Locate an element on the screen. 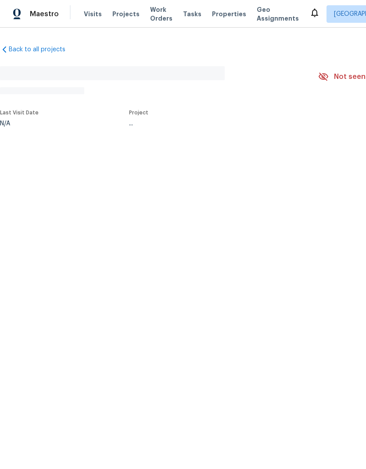 The height and width of the screenshot is (469, 366). span: Geo Assignments is located at coordinates (277, 14).